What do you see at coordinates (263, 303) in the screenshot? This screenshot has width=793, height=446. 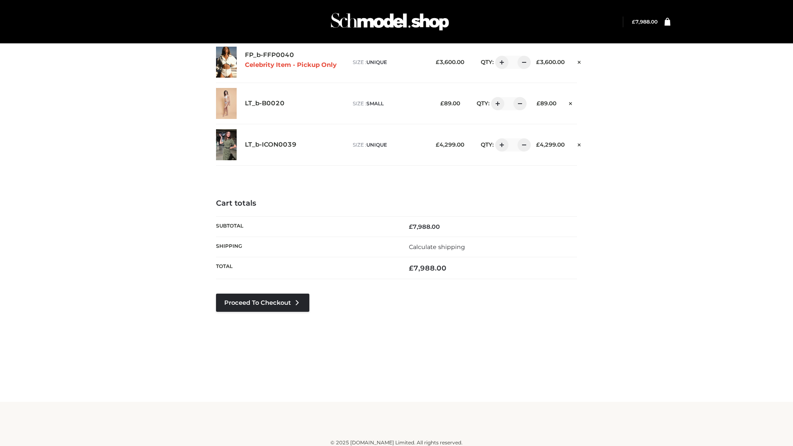 I see `a: Proceed to Checkout` at bounding box center [263, 303].